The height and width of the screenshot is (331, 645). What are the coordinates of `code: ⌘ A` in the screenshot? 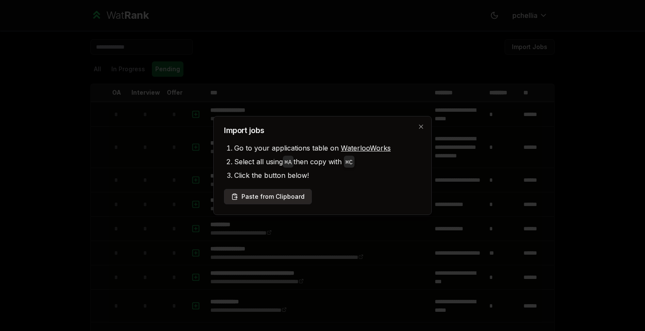 It's located at (288, 163).